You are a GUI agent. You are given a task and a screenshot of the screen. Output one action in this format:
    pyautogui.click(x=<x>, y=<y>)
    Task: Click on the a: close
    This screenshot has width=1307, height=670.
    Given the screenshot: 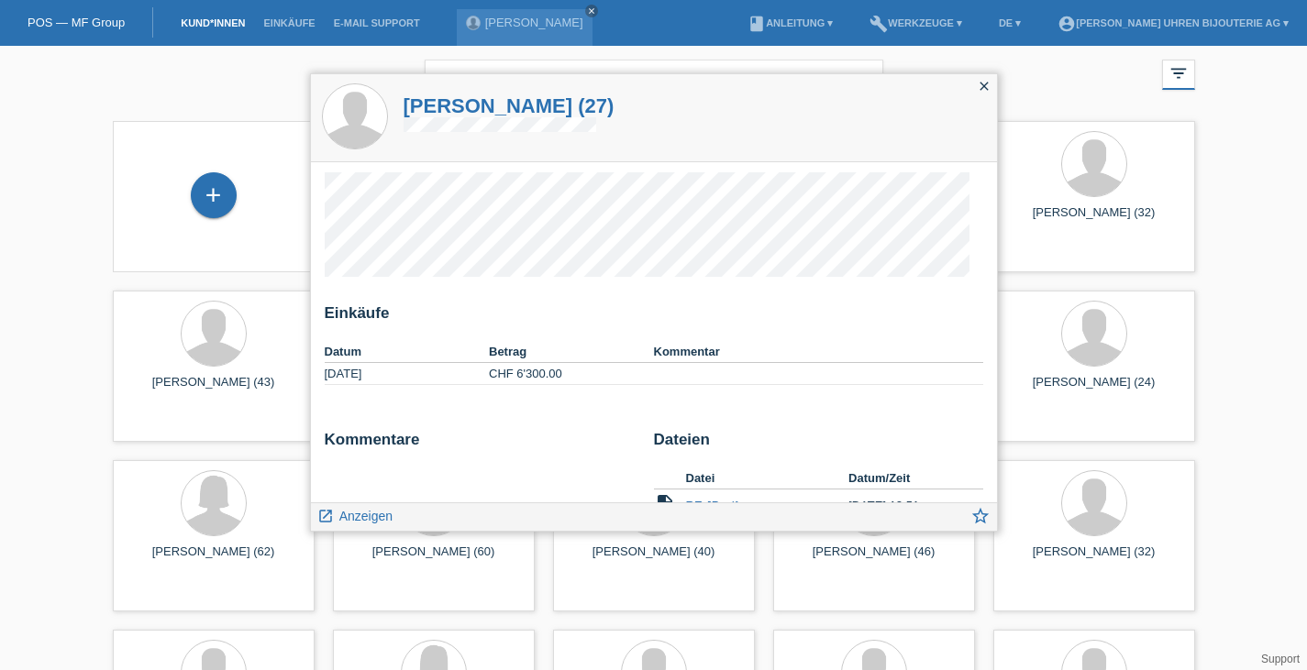 What is the action you would take?
    pyautogui.click(x=592, y=11)
    